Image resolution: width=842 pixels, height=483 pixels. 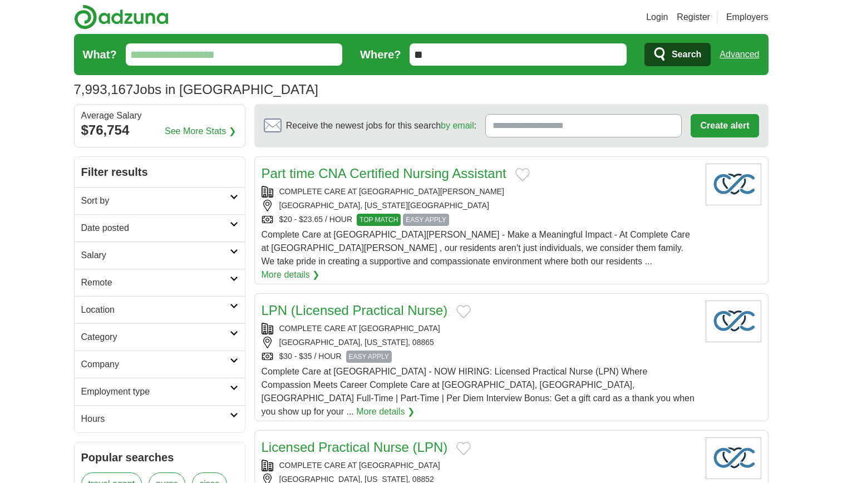 I want to click on h2: Salary, so click(x=155, y=255).